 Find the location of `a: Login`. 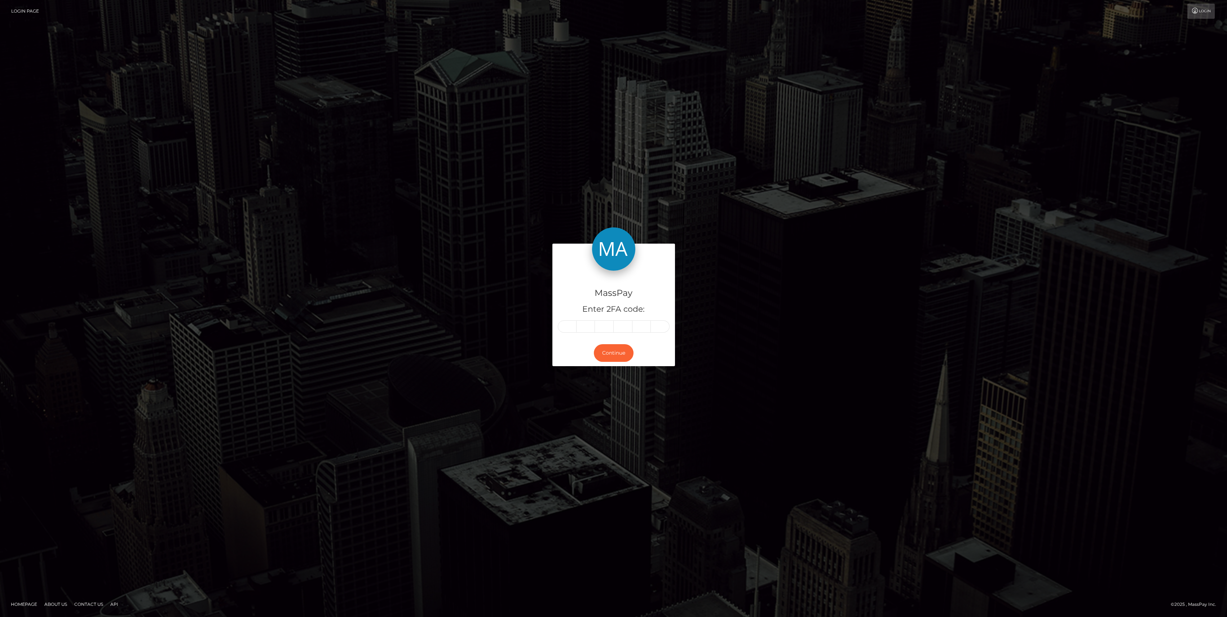

a: Login is located at coordinates (1201, 11).